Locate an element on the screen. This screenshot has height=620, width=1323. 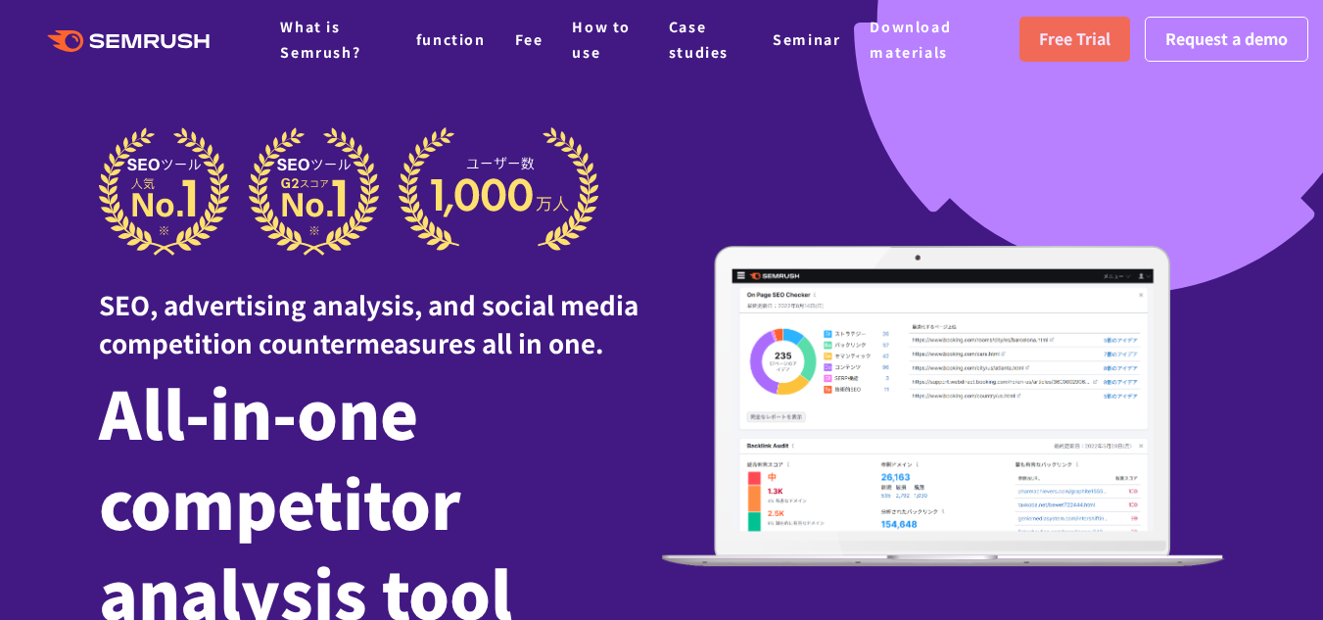
font: What is Semrush? is located at coordinates (320, 39).